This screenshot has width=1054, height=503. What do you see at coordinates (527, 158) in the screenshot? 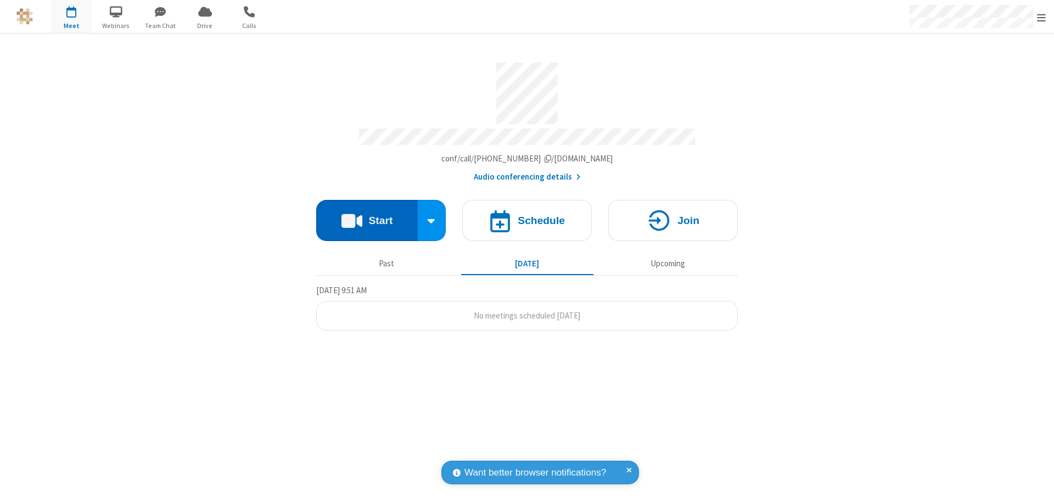
I see `span: Copy my meeting room link` at bounding box center [527, 158].